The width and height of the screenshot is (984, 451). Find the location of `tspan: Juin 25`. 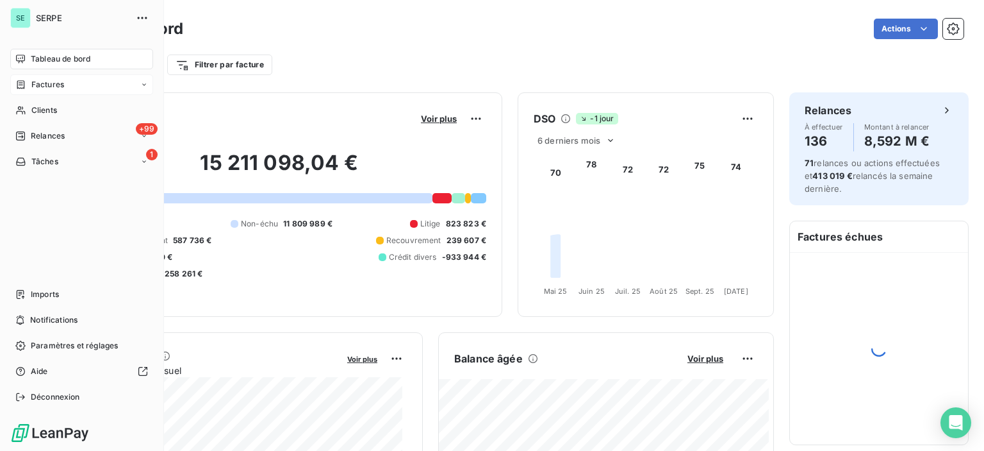

tspan: Juin 25 is located at coordinates (592, 291).